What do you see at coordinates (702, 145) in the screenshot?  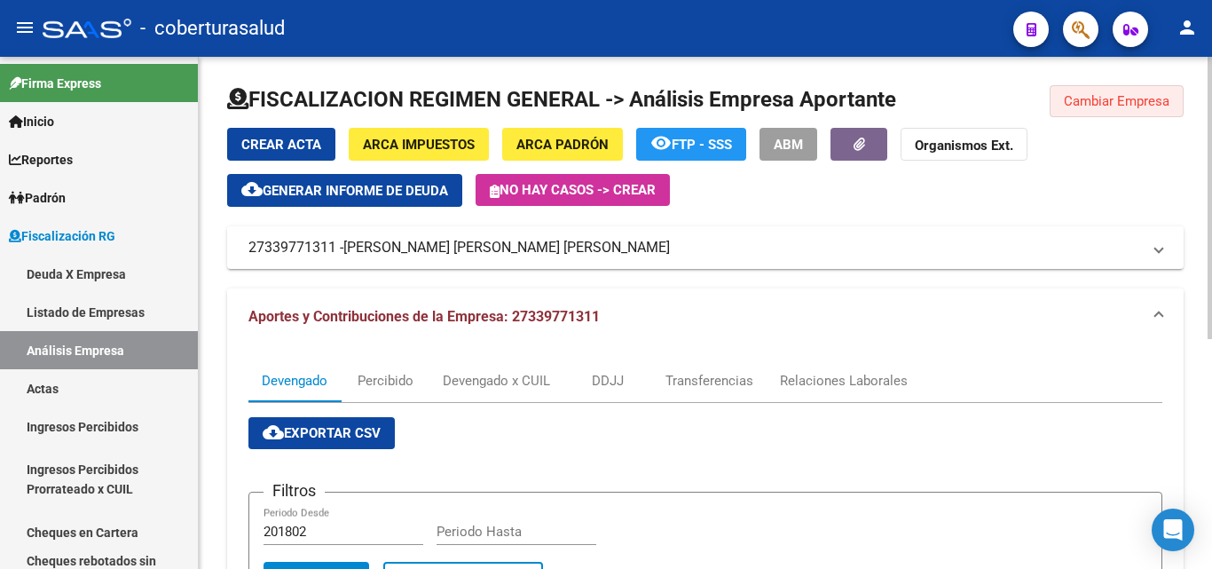 I see `span: FTP - SSS` at bounding box center [702, 145].